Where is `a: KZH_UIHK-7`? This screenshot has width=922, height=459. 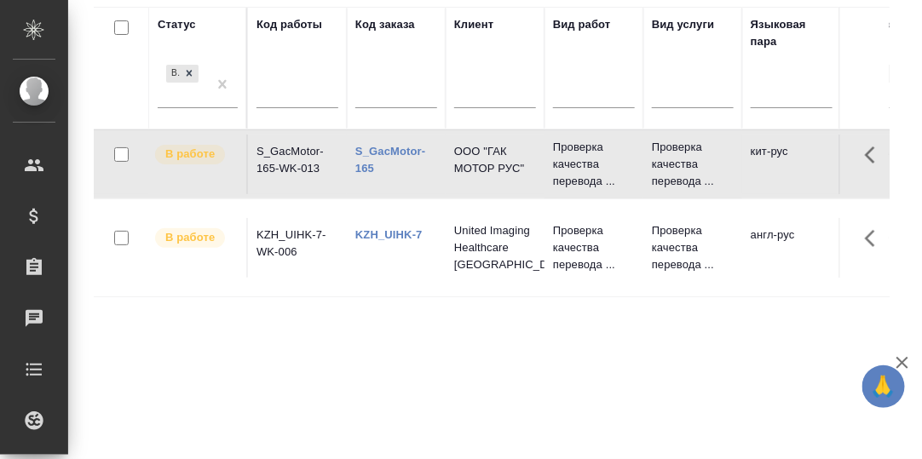
a: KZH_UIHK-7 is located at coordinates (388, 234).